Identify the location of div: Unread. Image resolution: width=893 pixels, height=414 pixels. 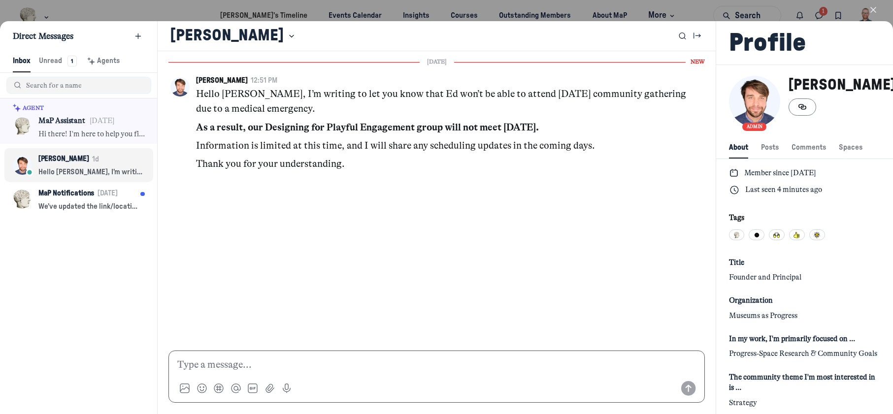
(58, 61).